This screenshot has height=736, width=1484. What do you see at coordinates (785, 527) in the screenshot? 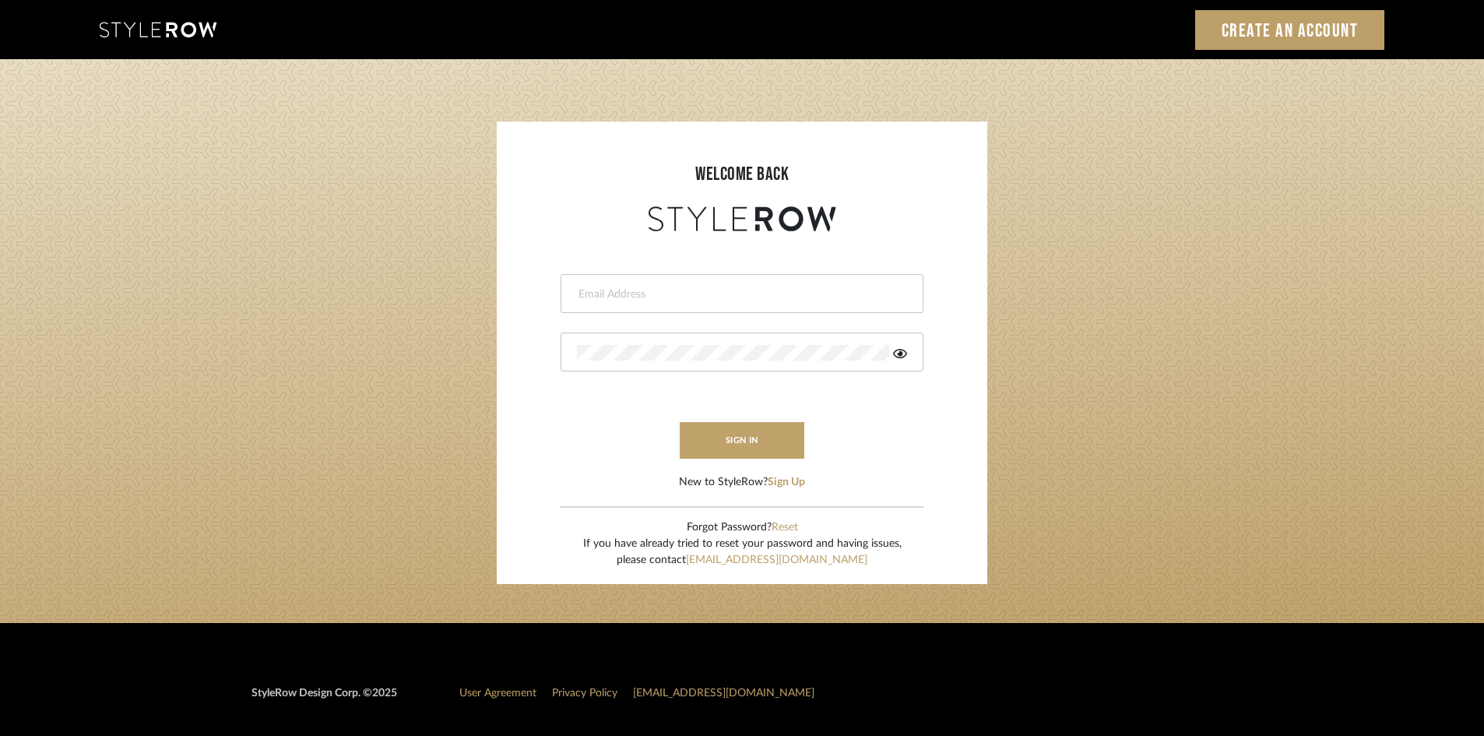
I see `button: Reset` at bounding box center [785, 527].